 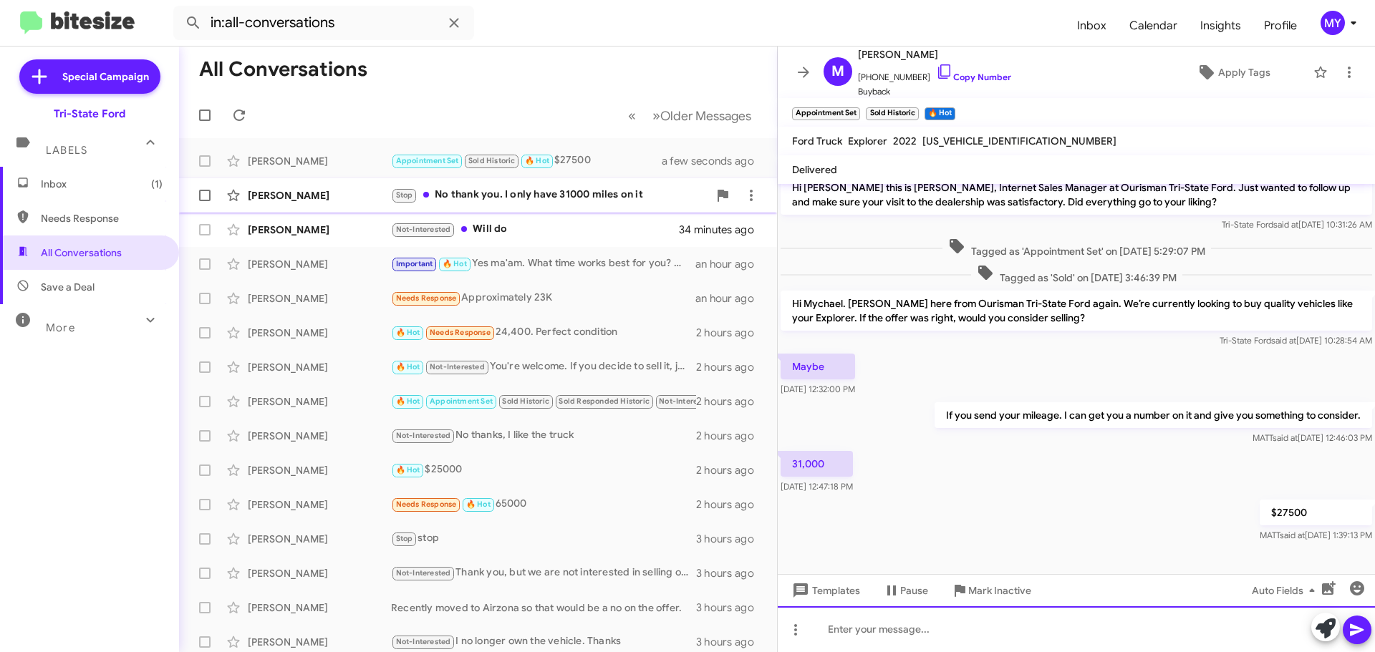 I want to click on span: Special Campaign, so click(x=105, y=77).